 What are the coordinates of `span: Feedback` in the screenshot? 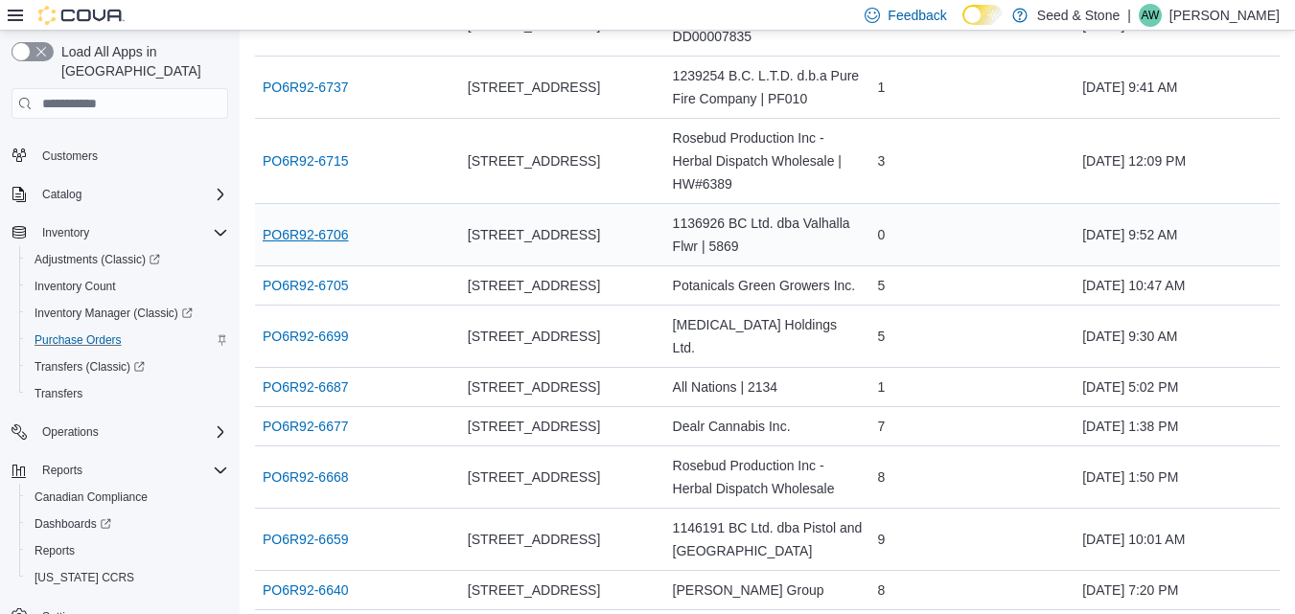 It's located at (916, 15).